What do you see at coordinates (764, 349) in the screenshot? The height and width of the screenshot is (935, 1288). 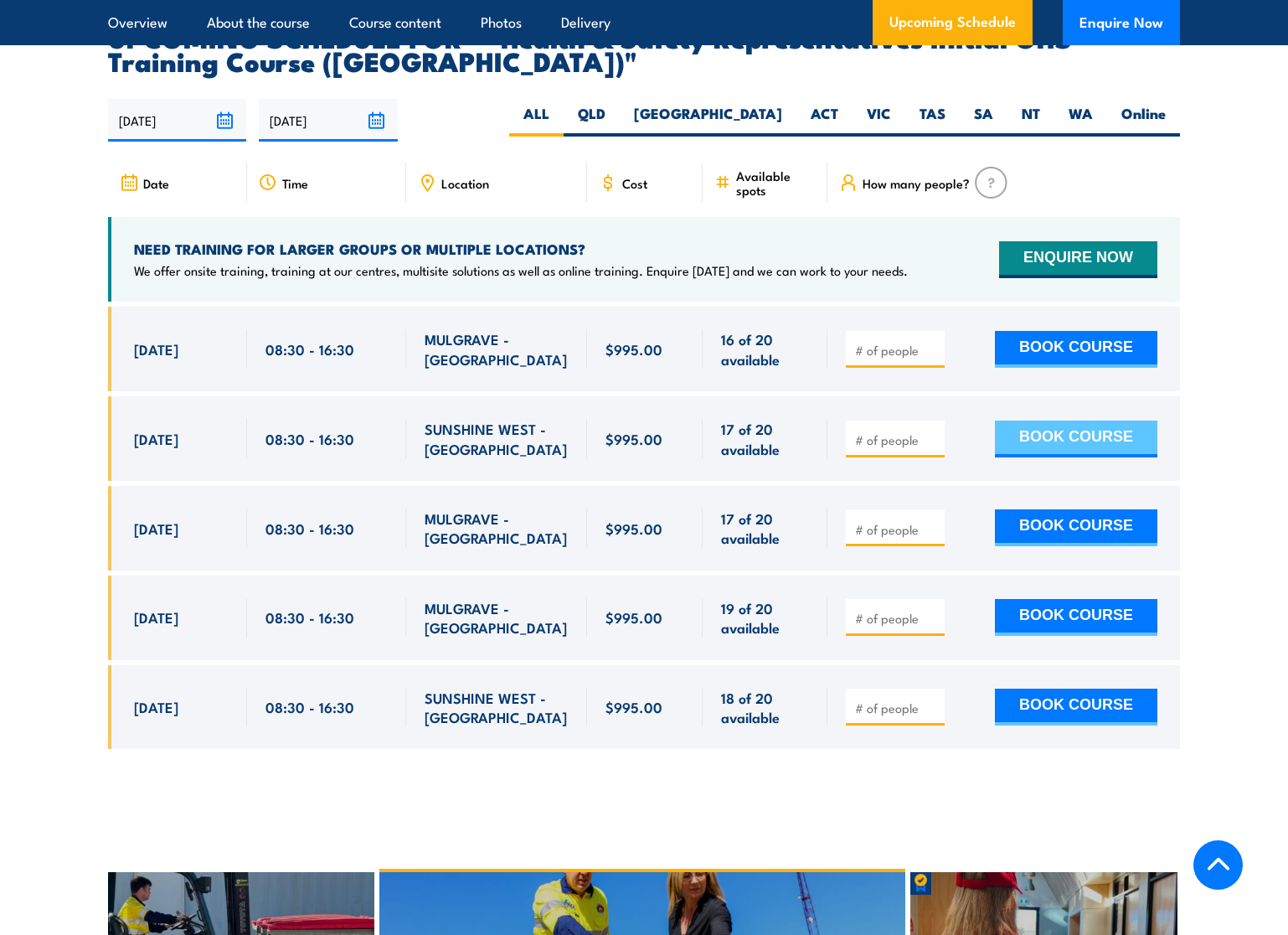 I see `span: 16 of 20 available` at bounding box center [764, 349].